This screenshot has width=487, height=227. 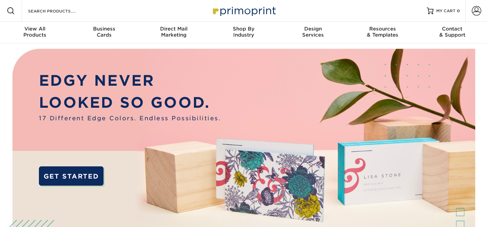 I want to click on span: Direct Mail, so click(x=174, y=29).